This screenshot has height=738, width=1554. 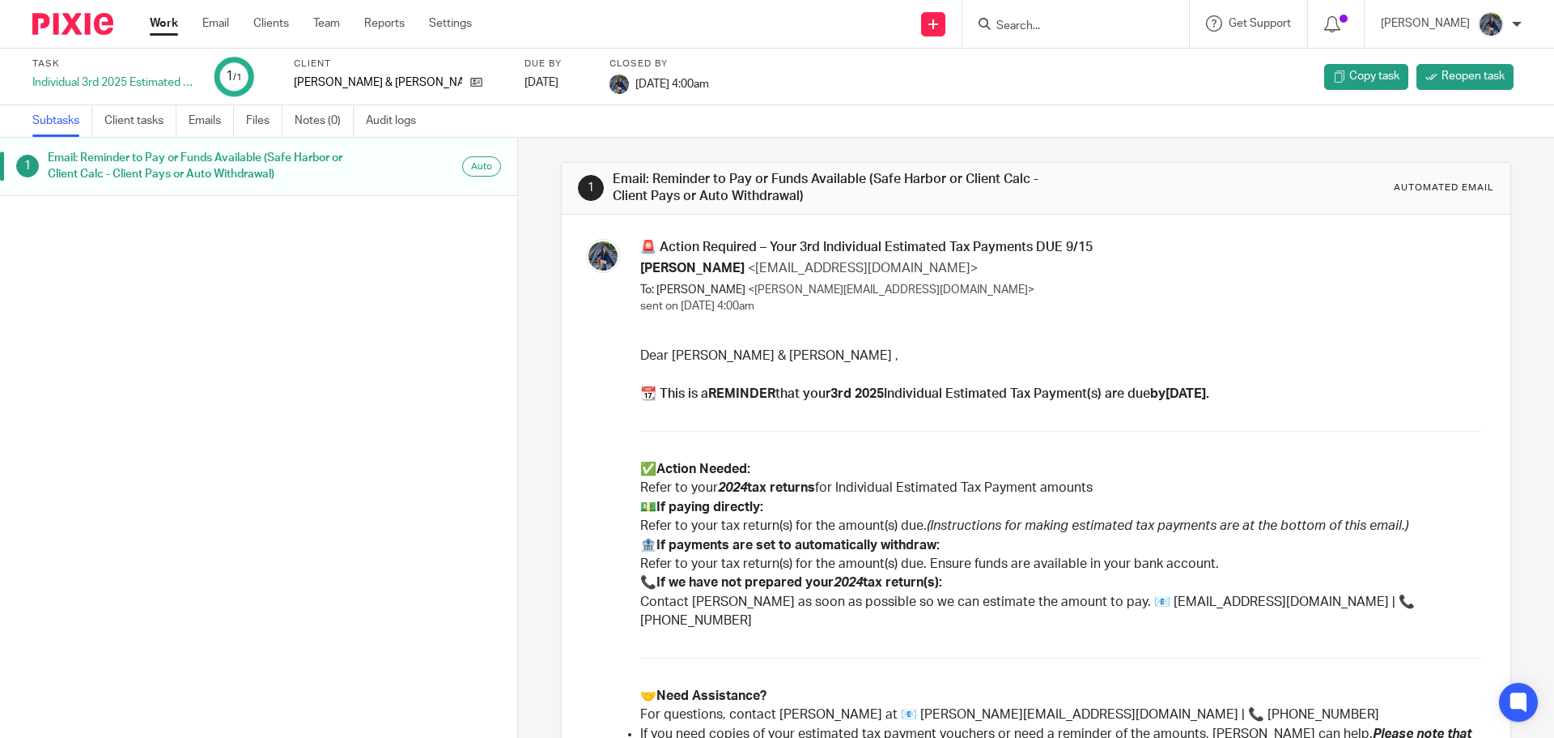 What do you see at coordinates (1061, 487) in the screenshot?
I see `p: Refer to your for Individual Estimated Tax Payment amounts` at bounding box center [1061, 487].